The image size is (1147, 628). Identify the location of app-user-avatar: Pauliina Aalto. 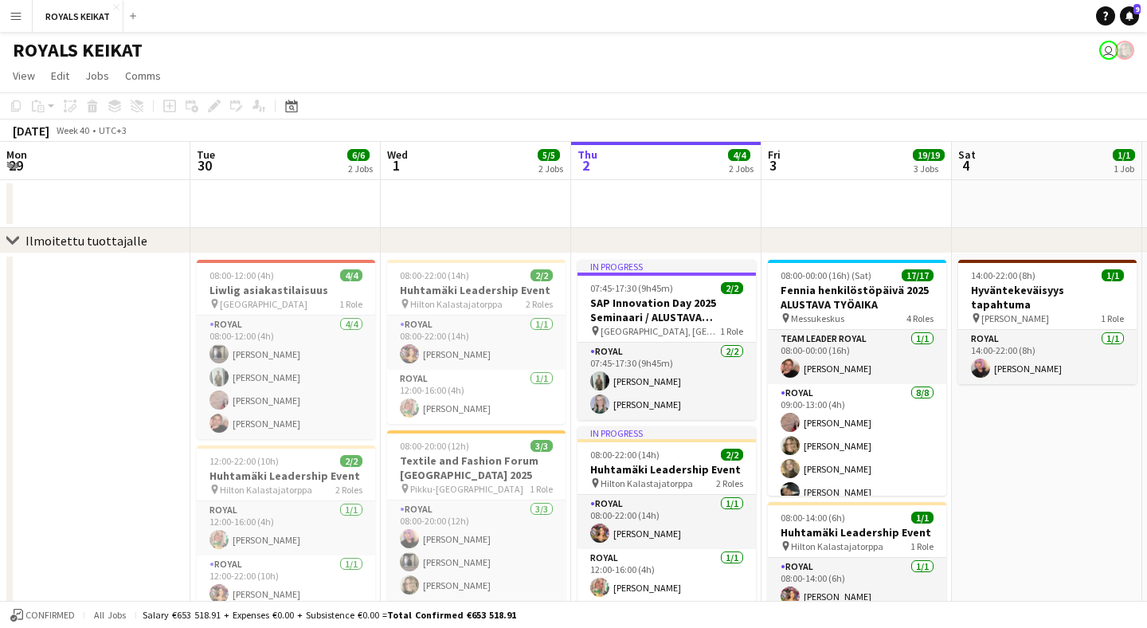
(1125, 50).